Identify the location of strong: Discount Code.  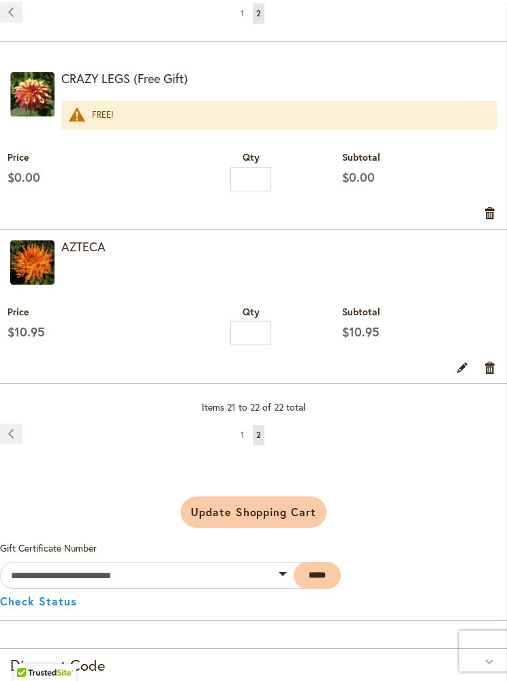
(57, 665).